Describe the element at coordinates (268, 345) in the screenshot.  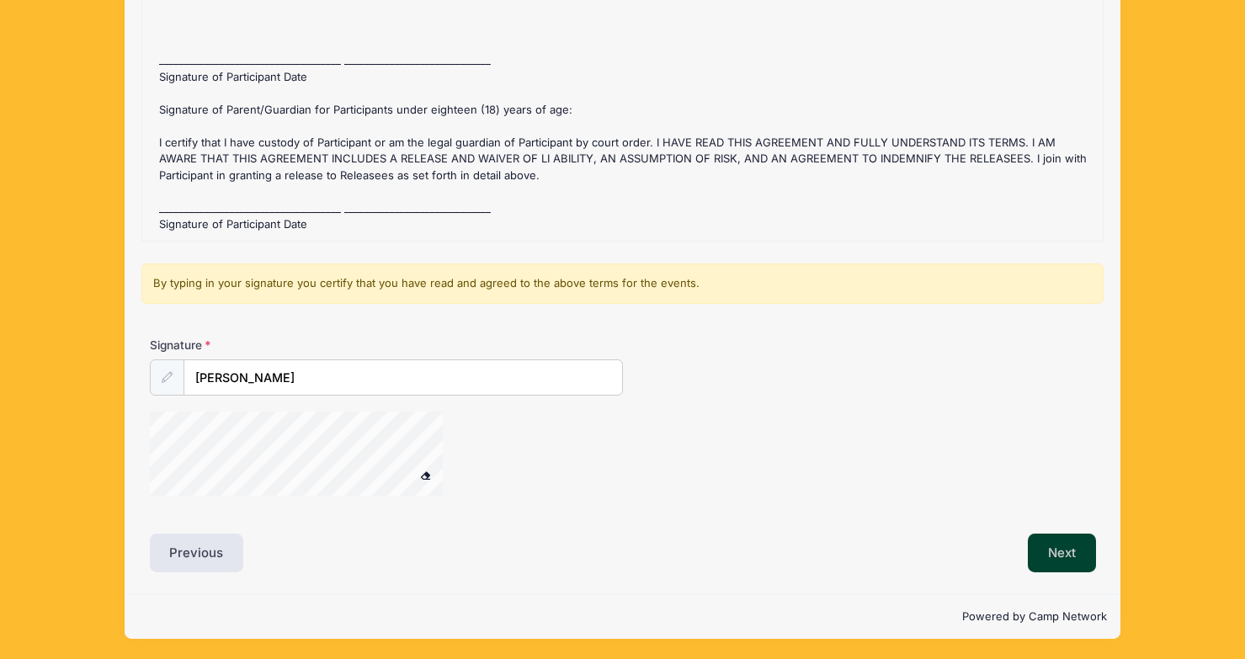
I see `label: Signature` at that location.